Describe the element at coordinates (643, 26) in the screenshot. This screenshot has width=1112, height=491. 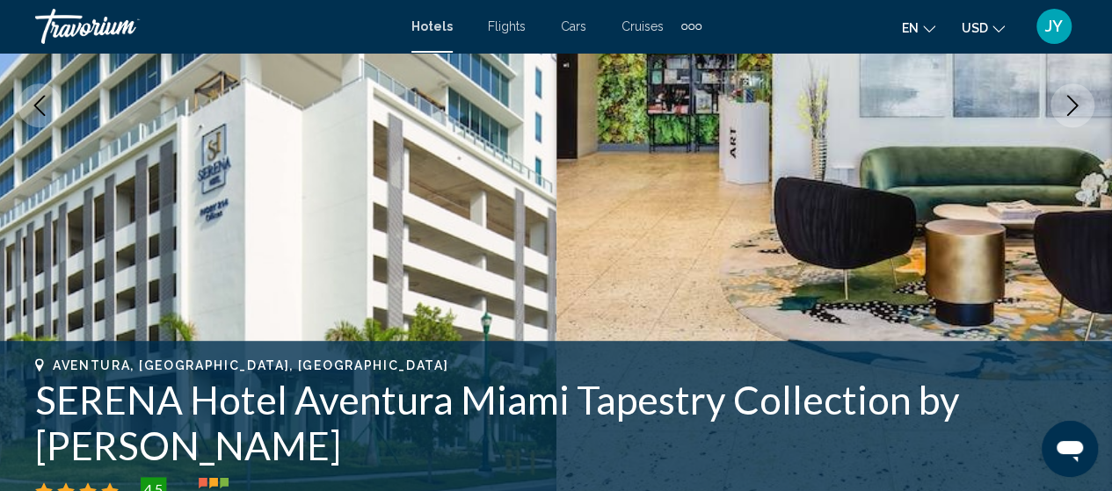
I see `a: Cruises` at that location.